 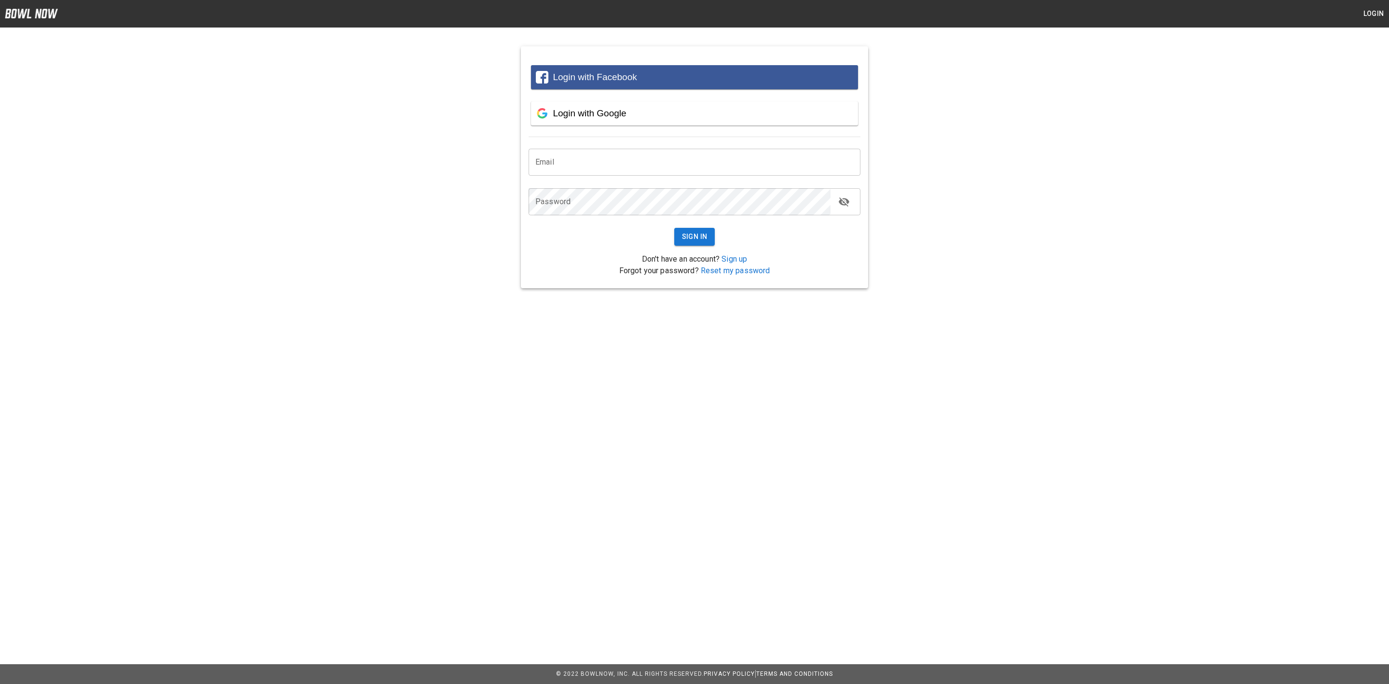 What do you see at coordinates (1374, 14) in the screenshot?
I see `button: Login` at bounding box center [1374, 14].